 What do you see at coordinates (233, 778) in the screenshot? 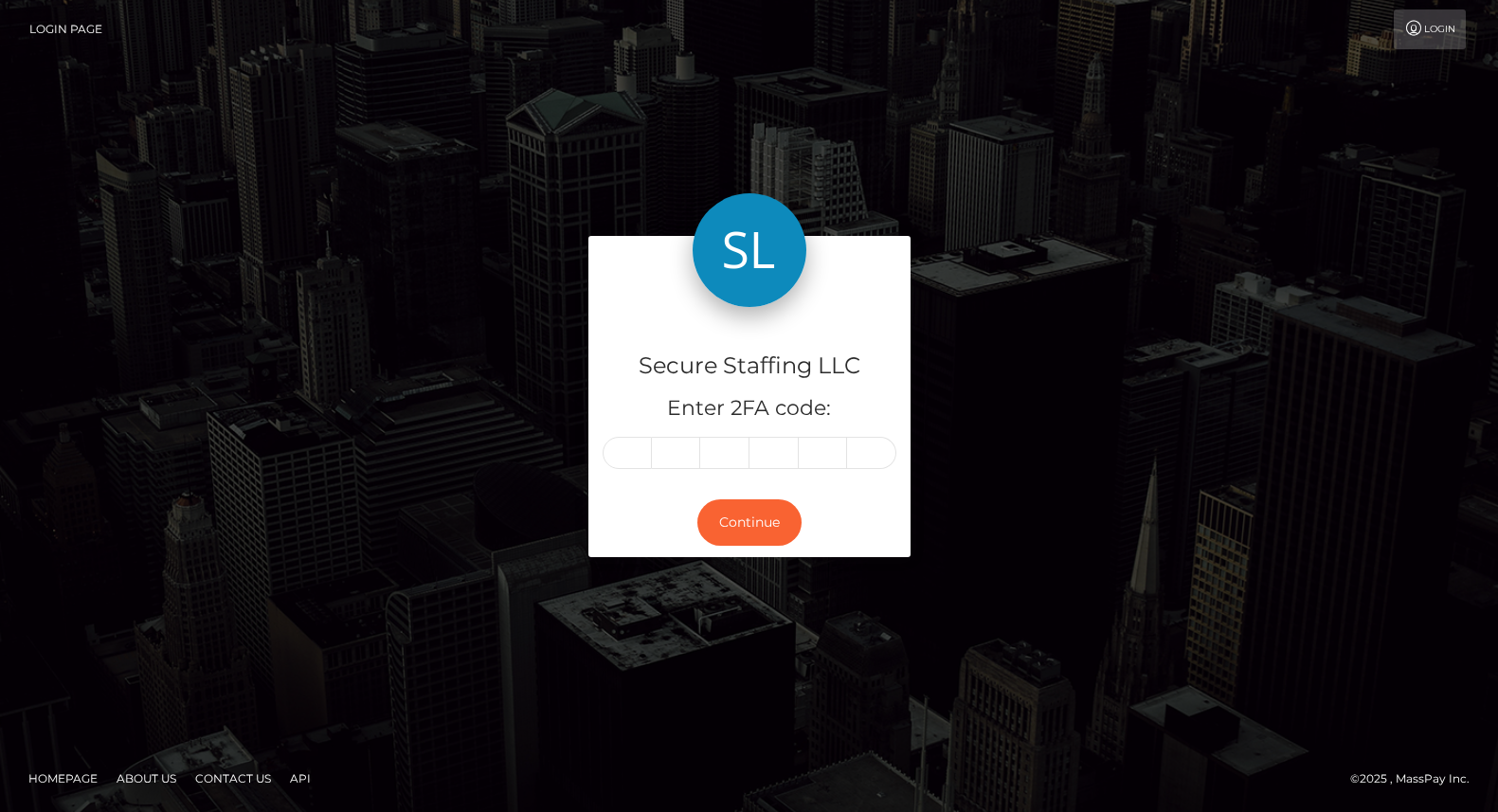
I see `a: Contact Us` at bounding box center [233, 778].